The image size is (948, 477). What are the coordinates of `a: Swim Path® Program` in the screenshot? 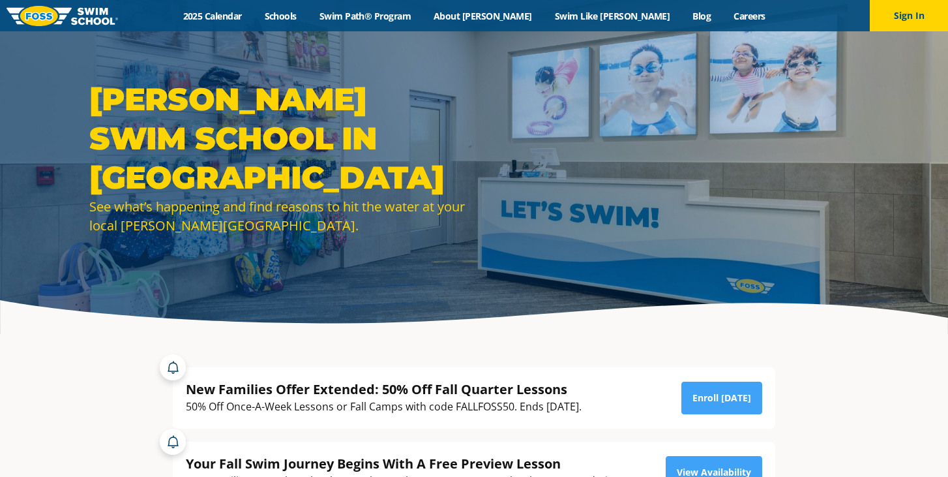 It's located at (365, 16).